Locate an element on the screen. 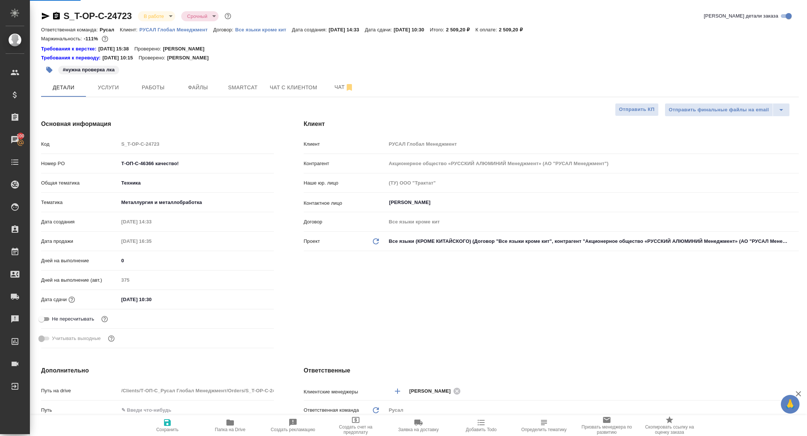  p: Все языки кроме кит is located at coordinates (264, 30).